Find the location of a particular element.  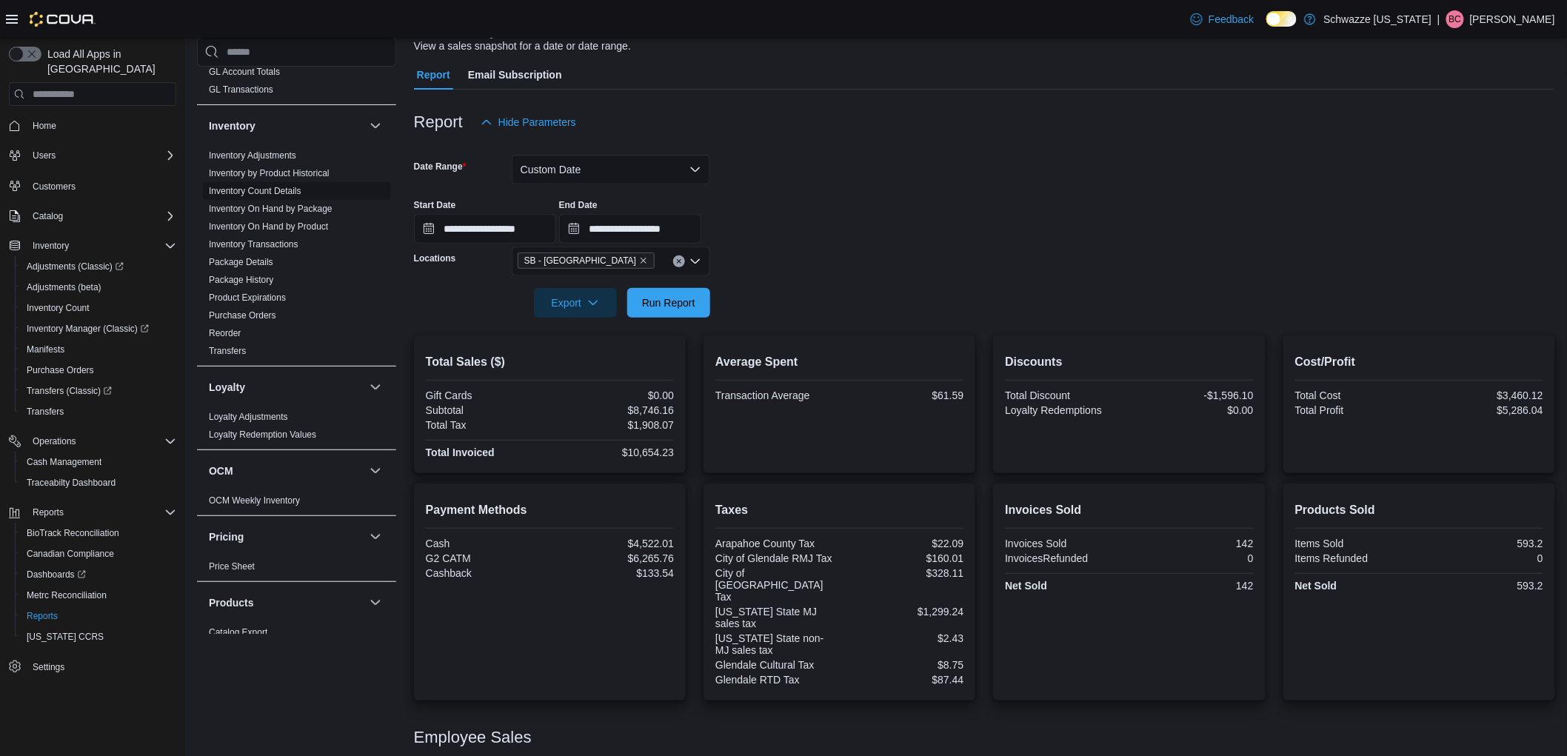

div: OCM is located at coordinates (296, 504).